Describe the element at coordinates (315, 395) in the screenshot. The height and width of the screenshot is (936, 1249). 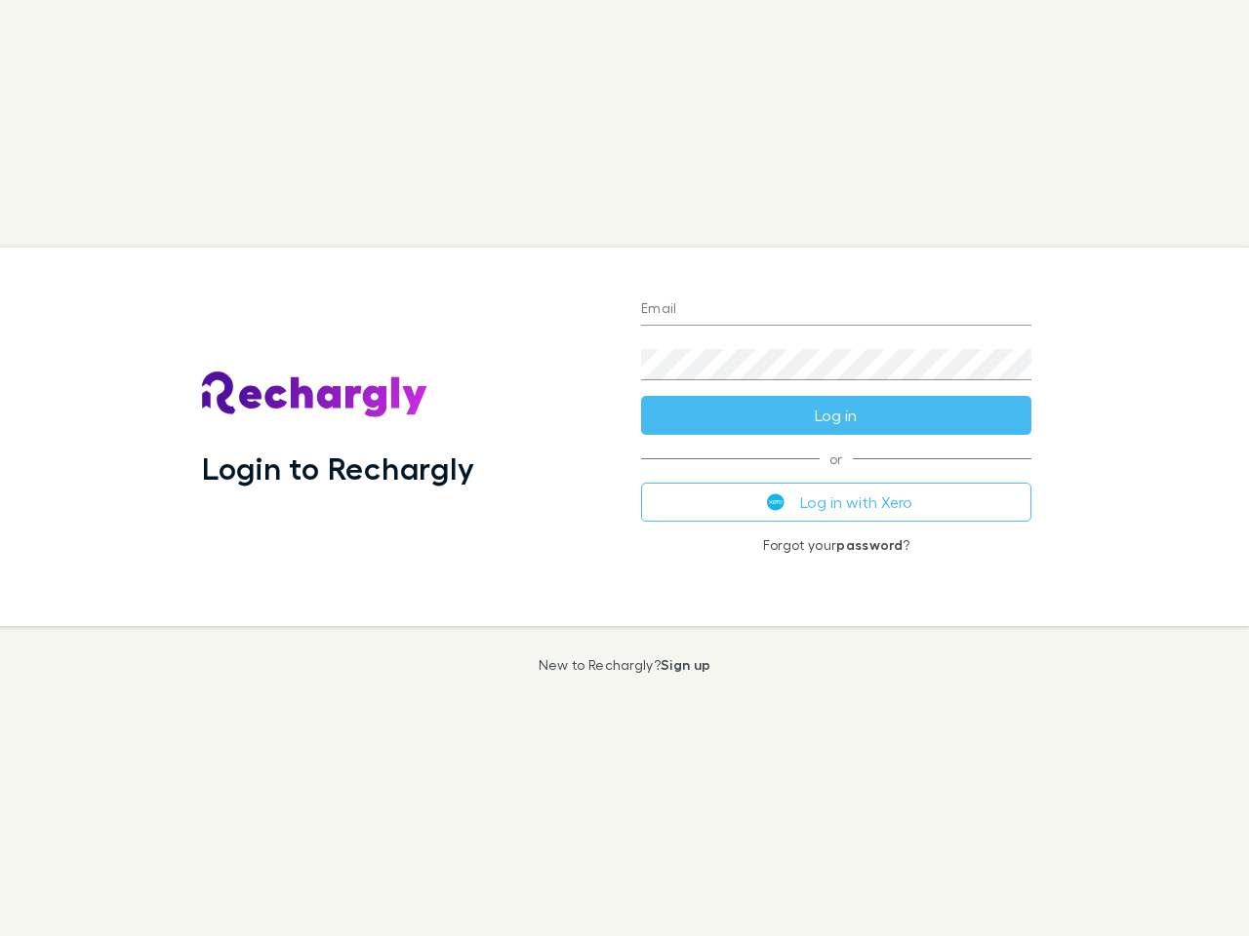
I see `img: Rechargly's Logo` at that location.